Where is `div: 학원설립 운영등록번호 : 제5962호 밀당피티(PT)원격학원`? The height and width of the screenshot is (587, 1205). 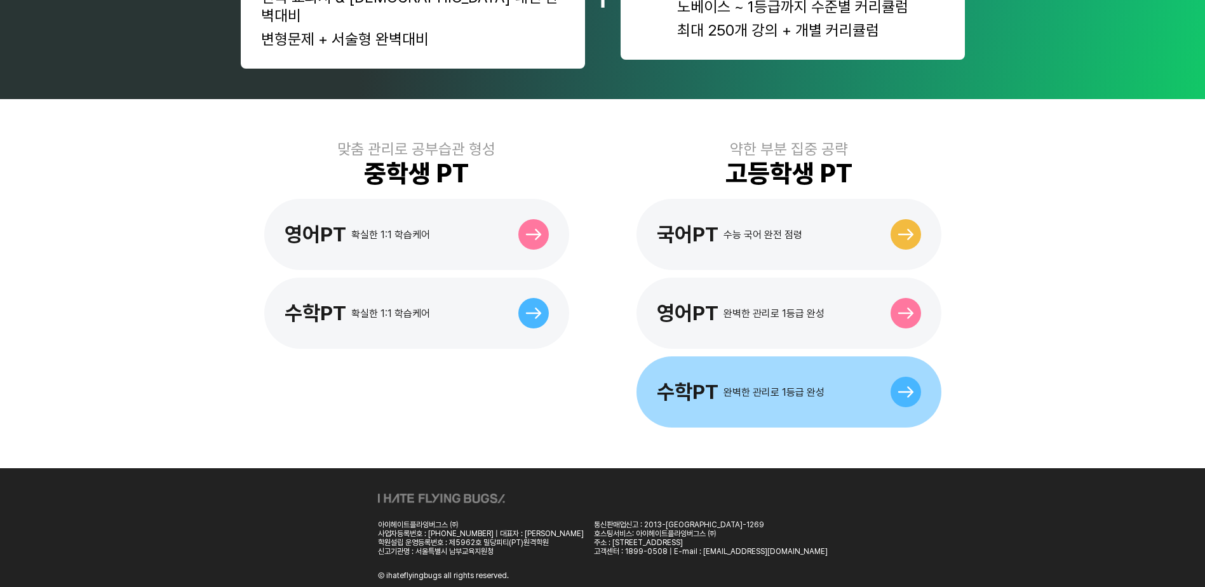
div: 학원설립 운영등록번호 : 제5962호 밀당피티(PT)원격학원 is located at coordinates (481, 543).